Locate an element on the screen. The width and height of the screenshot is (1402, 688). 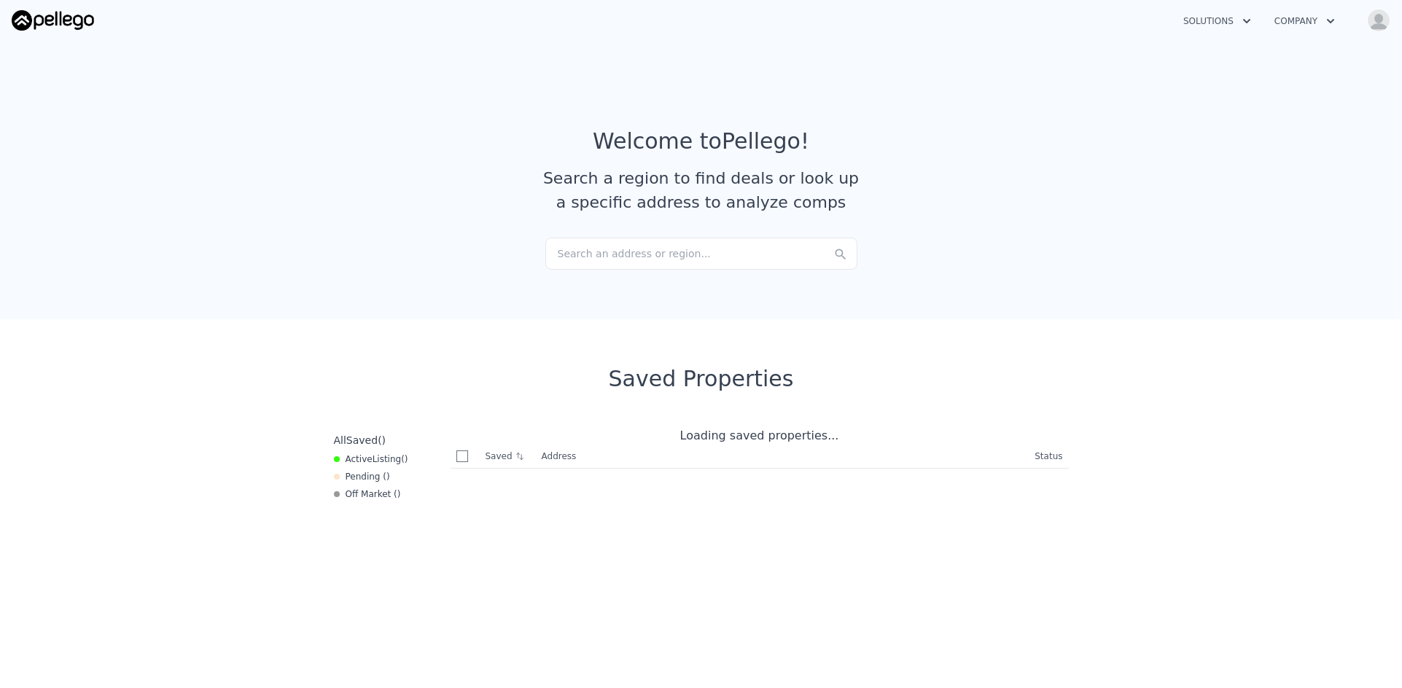
div: Off Market ( ) is located at coordinates (367, 494).